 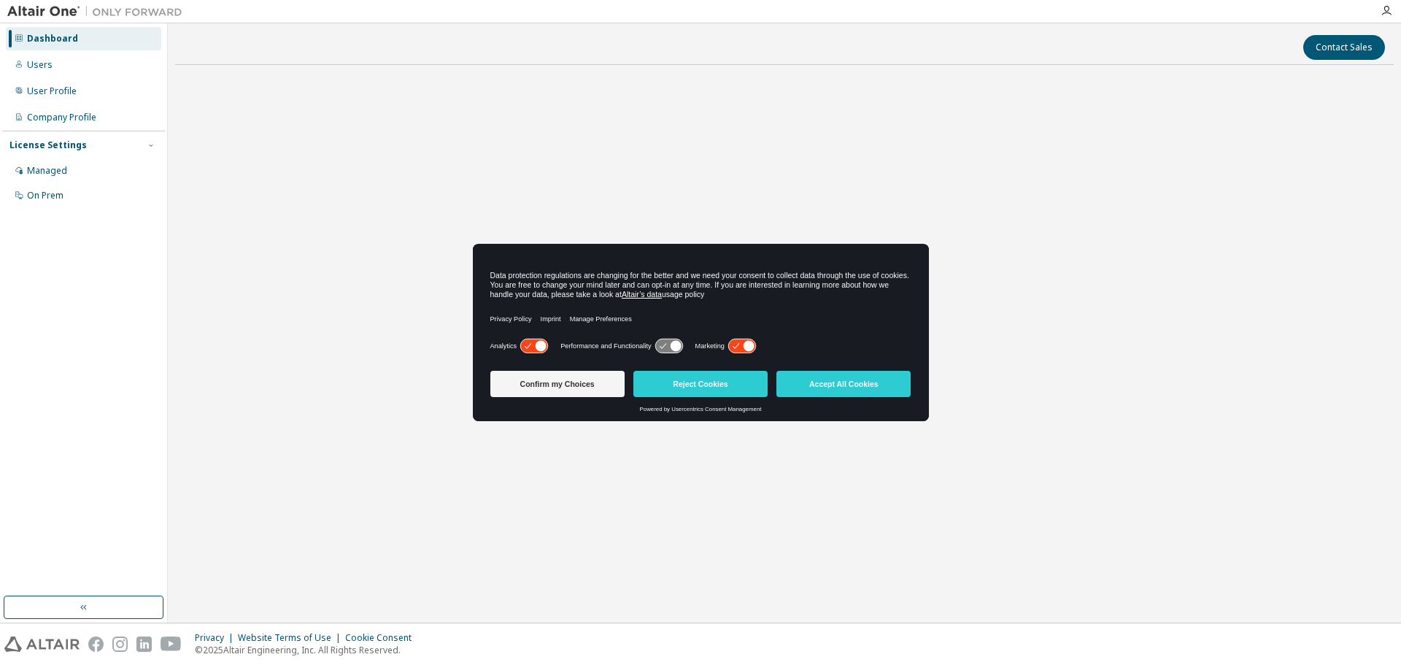 What do you see at coordinates (291, 638) in the screenshot?
I see `div: Website Terms of Use` at bounding box center [291, 638].